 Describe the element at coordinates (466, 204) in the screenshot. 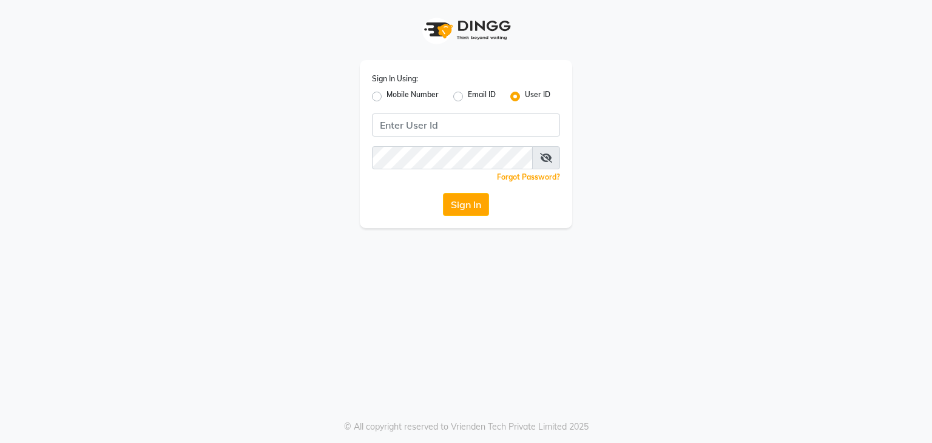

I see `button: Sign In` at that location.